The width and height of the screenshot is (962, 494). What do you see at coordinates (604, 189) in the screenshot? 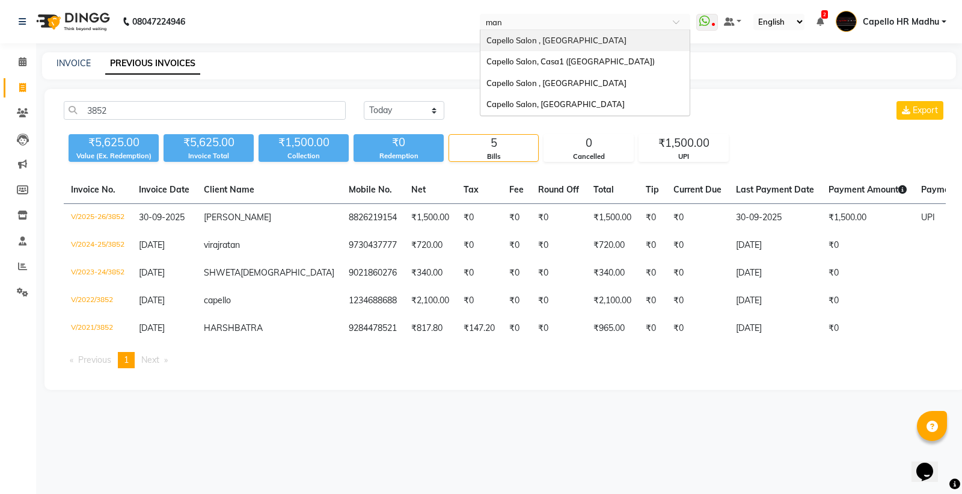
I see `span: Total` at bounding box center [604, 189].